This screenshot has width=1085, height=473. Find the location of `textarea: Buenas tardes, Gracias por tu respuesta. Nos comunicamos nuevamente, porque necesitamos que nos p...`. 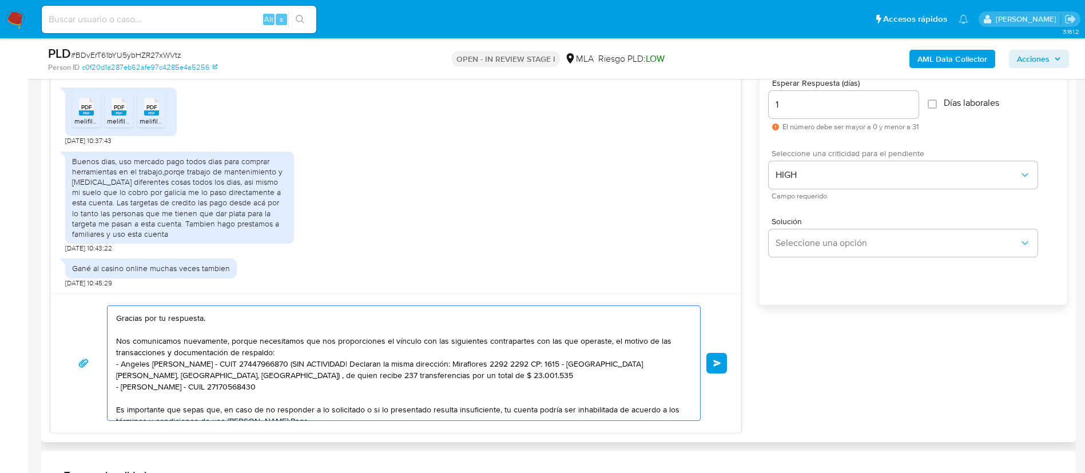

textarea: Buenas tardes, Gracias por tu respuesta. Nos comunicamos nuevamente, porque necesitamos que nos p... is located at coordinates (401, 363).